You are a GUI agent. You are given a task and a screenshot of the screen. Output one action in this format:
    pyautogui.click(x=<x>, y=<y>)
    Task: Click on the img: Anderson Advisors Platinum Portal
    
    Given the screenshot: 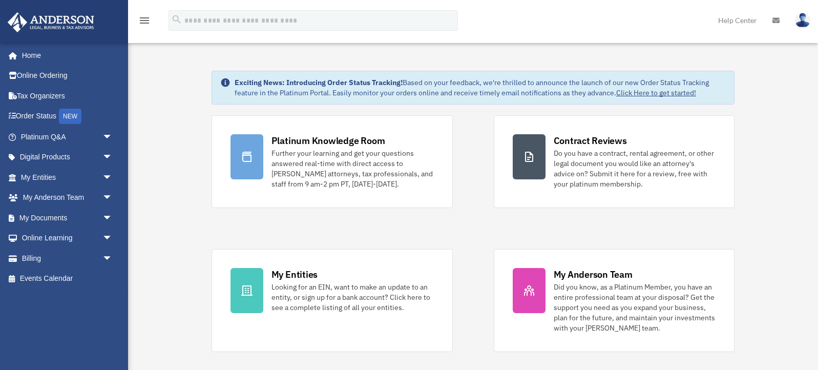 What is the action you would take?
    pyautogui.click(x=51, y=22)
    